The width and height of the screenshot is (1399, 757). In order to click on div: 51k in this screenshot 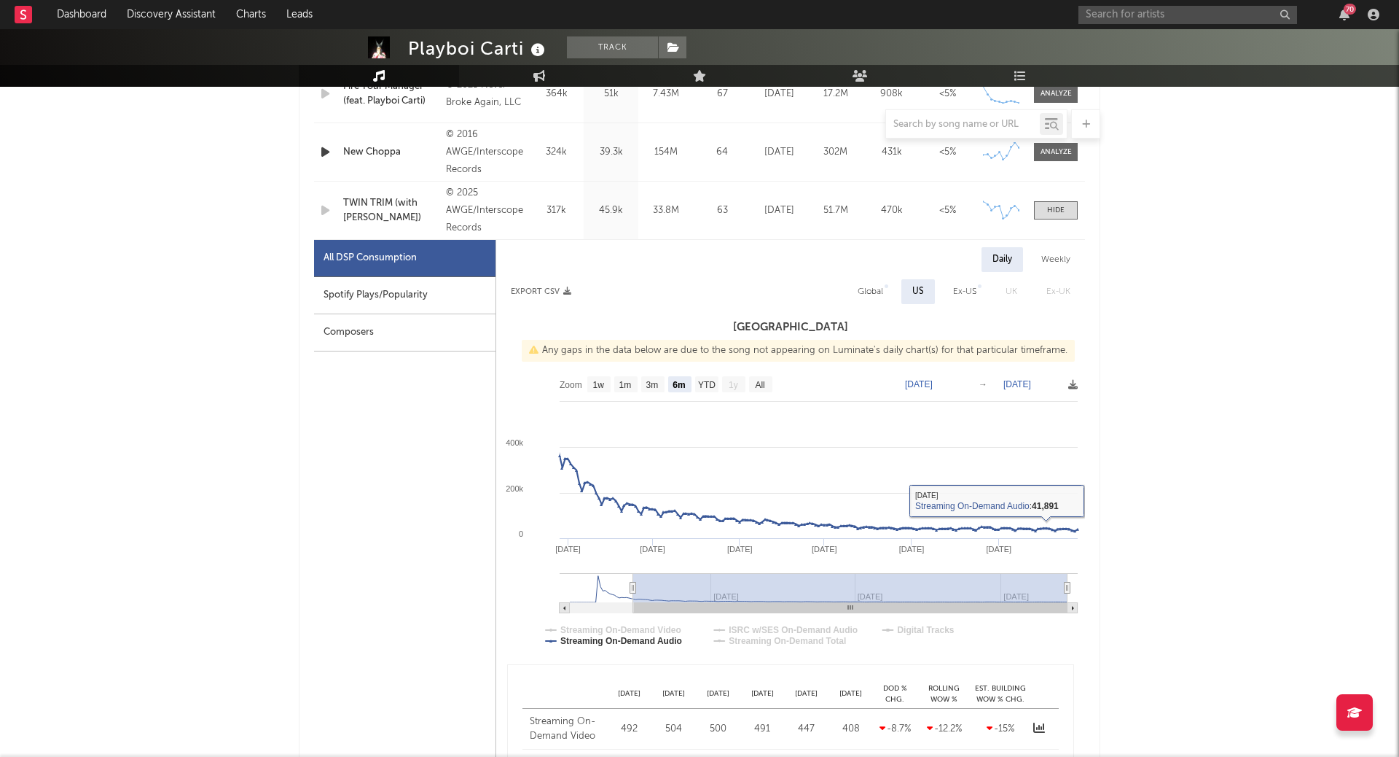, I will do `click(611, 94)`.